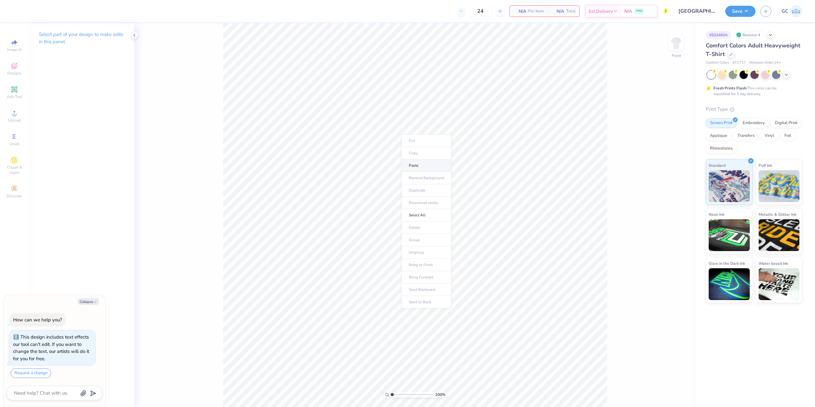 This screenshot has width=815, height=407. What do you see at coordinates (796, 11) in the screenshot?
I see `img: Gerard Christopher Trorres` at bounding box center [796, 11].